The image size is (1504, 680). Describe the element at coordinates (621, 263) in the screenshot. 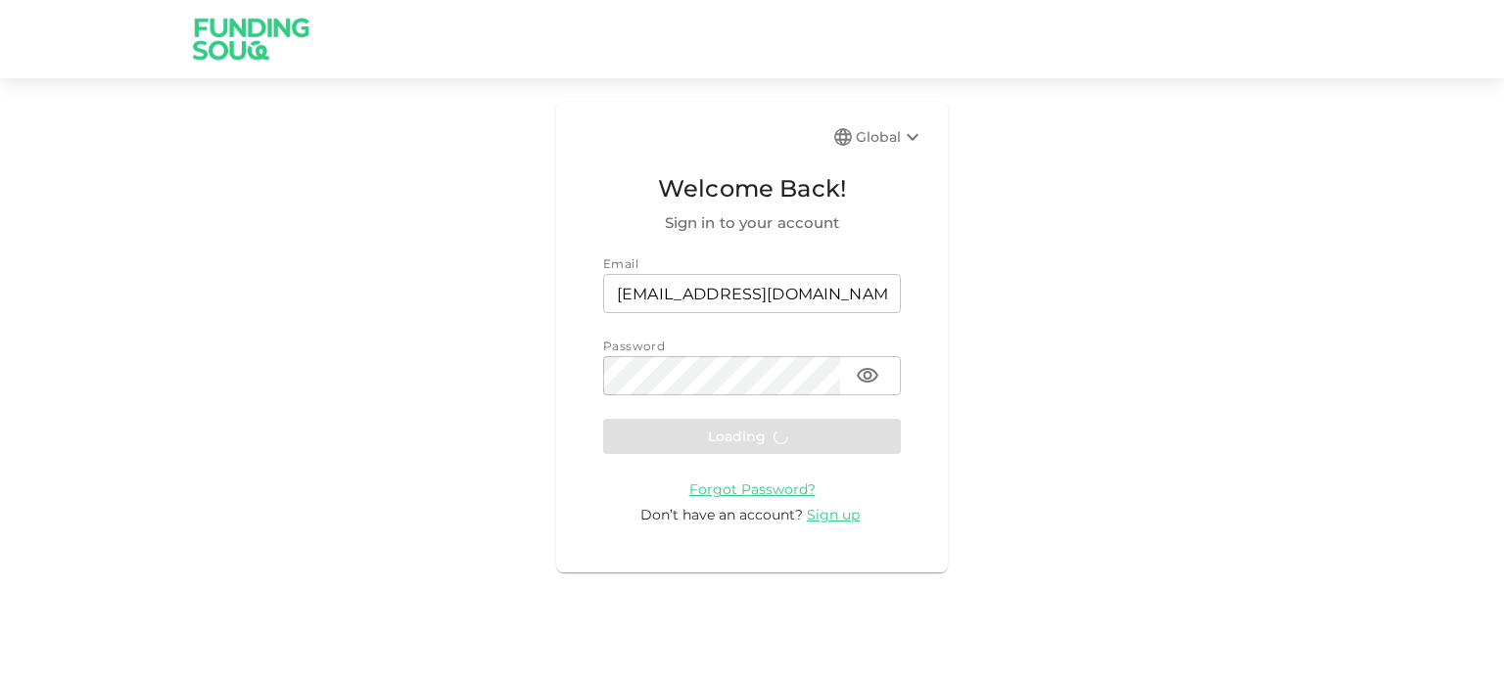

I see `span: Email` at that location.